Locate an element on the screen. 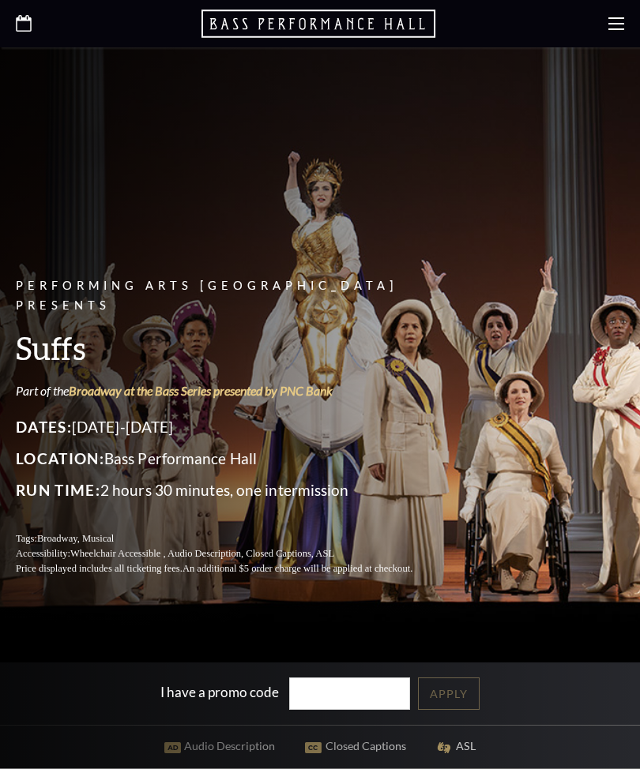  p: 2 hours 30 minutes, one intermission is located at coordinates (233, 490).